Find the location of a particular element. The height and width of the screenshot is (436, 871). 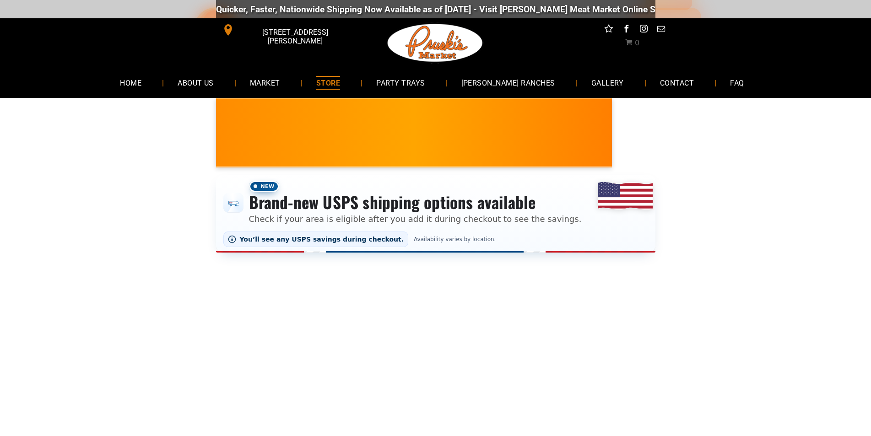

img: Pruski-s+Market+HQ+Logo2-1920w.png is located at coordinates (435, 43).